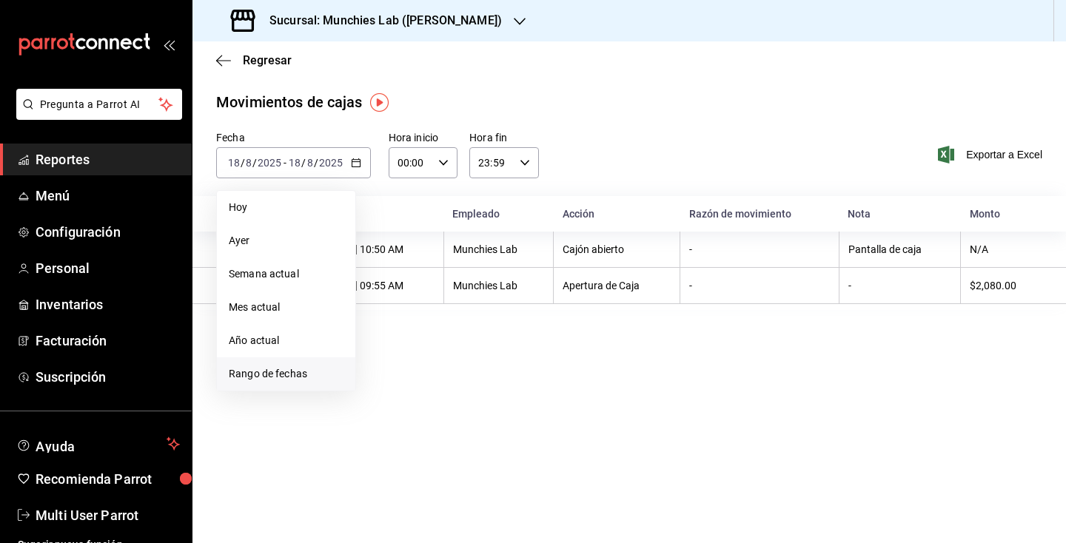  I want to click on th: Acción, so click(617, 214).